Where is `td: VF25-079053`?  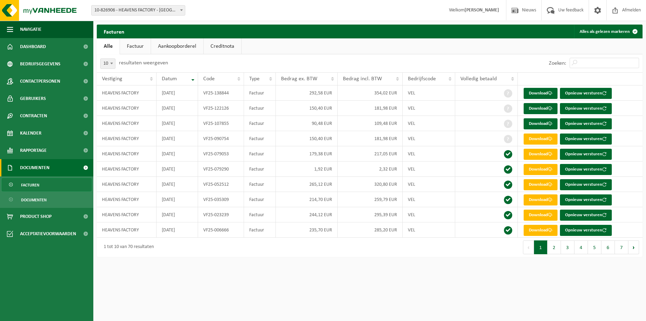
td: VF25-079053 is located at coordinates (221, 154).